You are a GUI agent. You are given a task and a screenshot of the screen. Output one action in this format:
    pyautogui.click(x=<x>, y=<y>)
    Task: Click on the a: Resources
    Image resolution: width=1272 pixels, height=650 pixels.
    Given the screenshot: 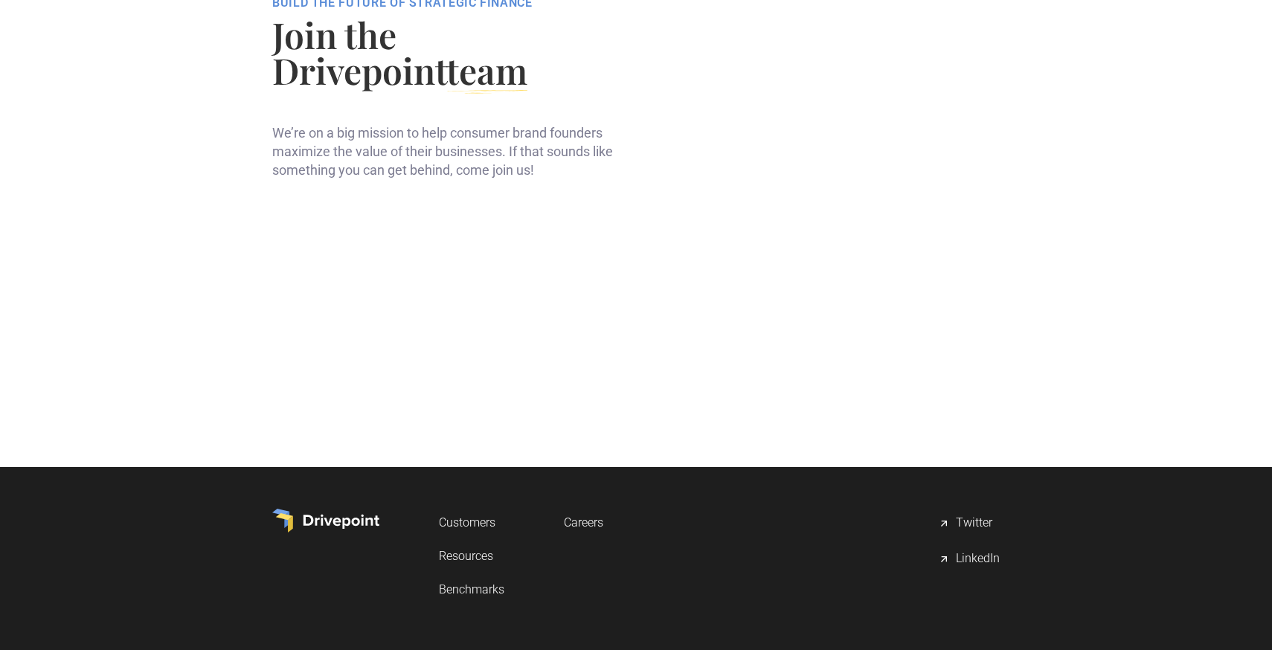 What is the action you would take?
    pyautogui.click(x=472, y=556)
    